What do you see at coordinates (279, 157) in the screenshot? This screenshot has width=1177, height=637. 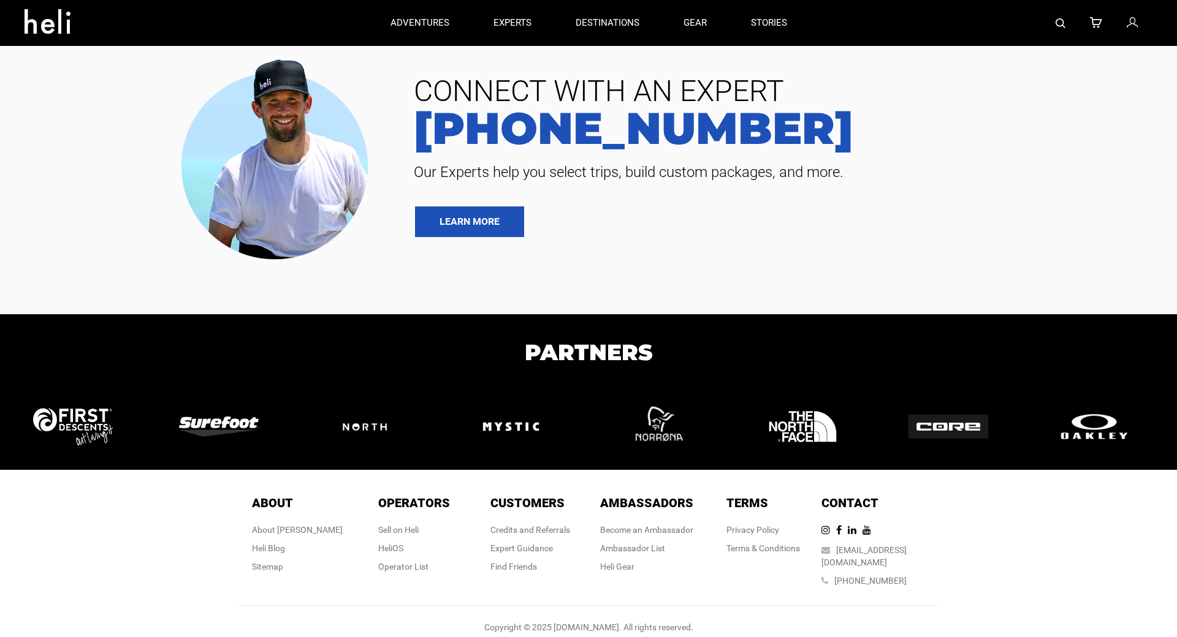 I see `img: contact our team` at bounding box center [279, 157].